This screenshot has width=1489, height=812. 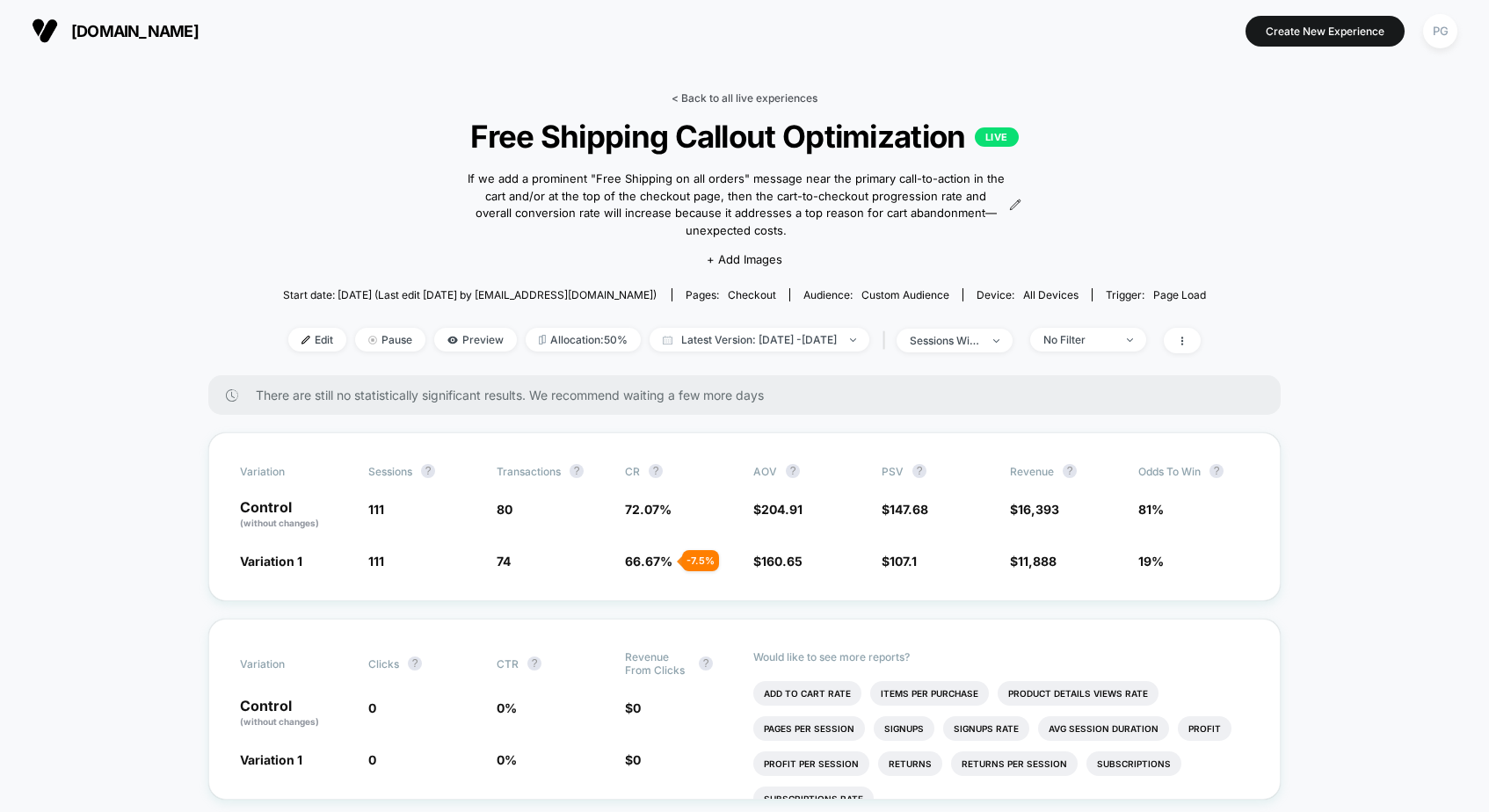 What do you see at coordinates (1032, 471) in the screenshot?
I see `span: Revenue` at bounding box center [1032, 471].